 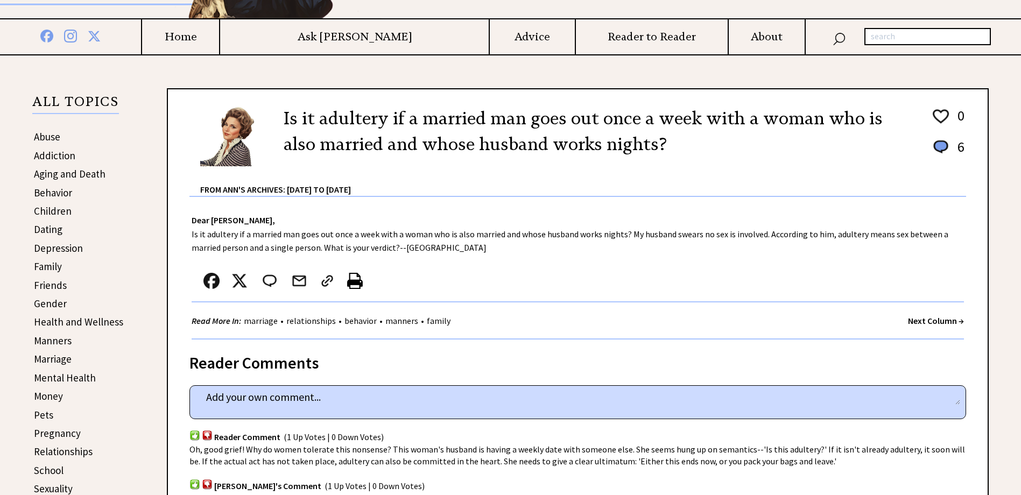 What do you see at coordinates (959, 152) in the screenshot?
I see `td: 6` at bounding box center [959, 152].